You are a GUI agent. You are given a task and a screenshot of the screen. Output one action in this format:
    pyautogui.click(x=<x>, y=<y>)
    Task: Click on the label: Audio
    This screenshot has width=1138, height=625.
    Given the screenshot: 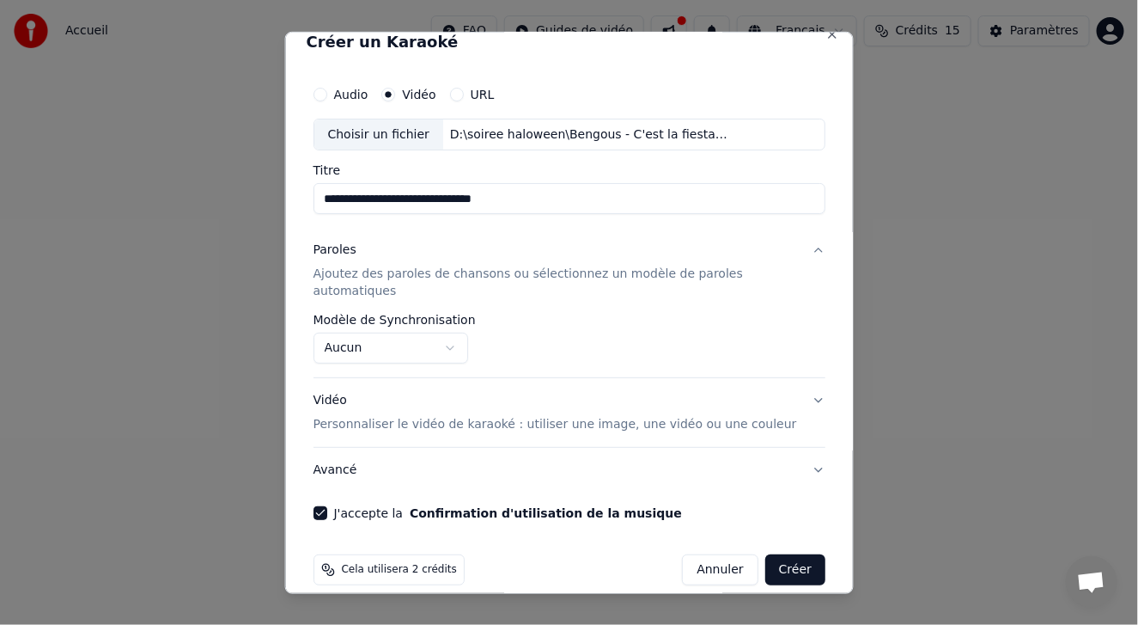 What is the action you would take?
    pyautogui.click(x=351, y=94)
    